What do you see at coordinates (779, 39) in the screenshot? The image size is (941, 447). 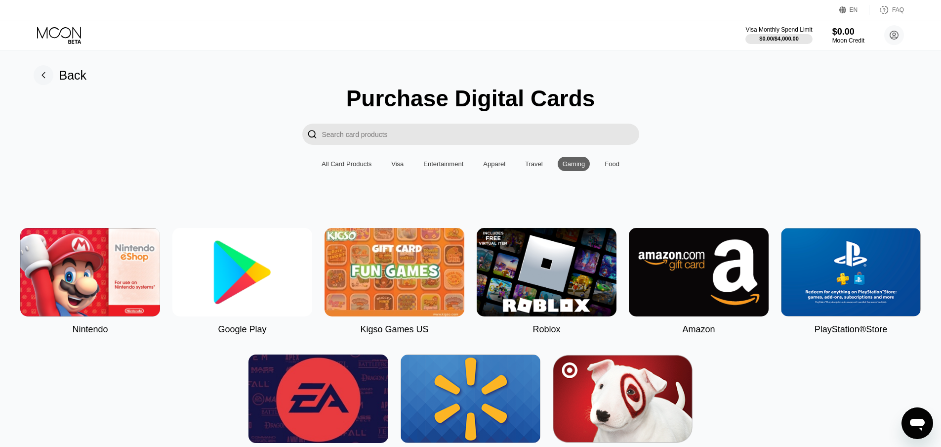 I see `div: $0.00 / $4,000.00` at bounding box center [779, 39].